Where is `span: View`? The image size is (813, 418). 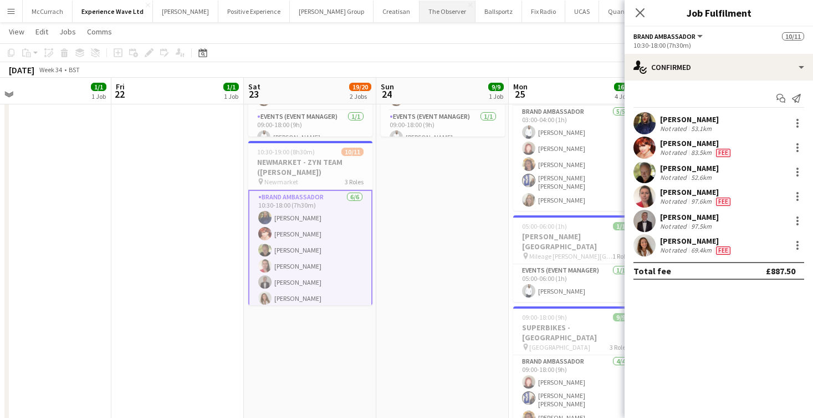 span: View is located at coordinates (17, 32).